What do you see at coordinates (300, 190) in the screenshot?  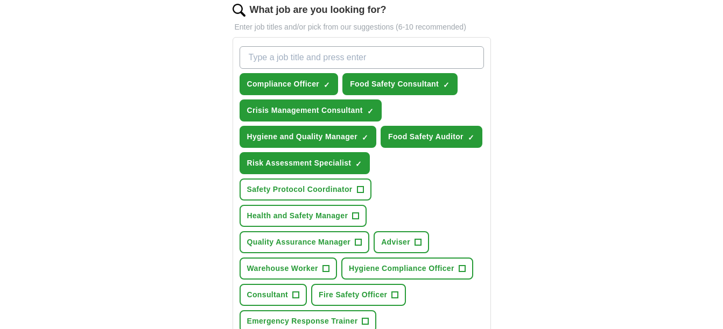 I see `span: Safety Protocol Coordinator` at bounding box center [300, 190].